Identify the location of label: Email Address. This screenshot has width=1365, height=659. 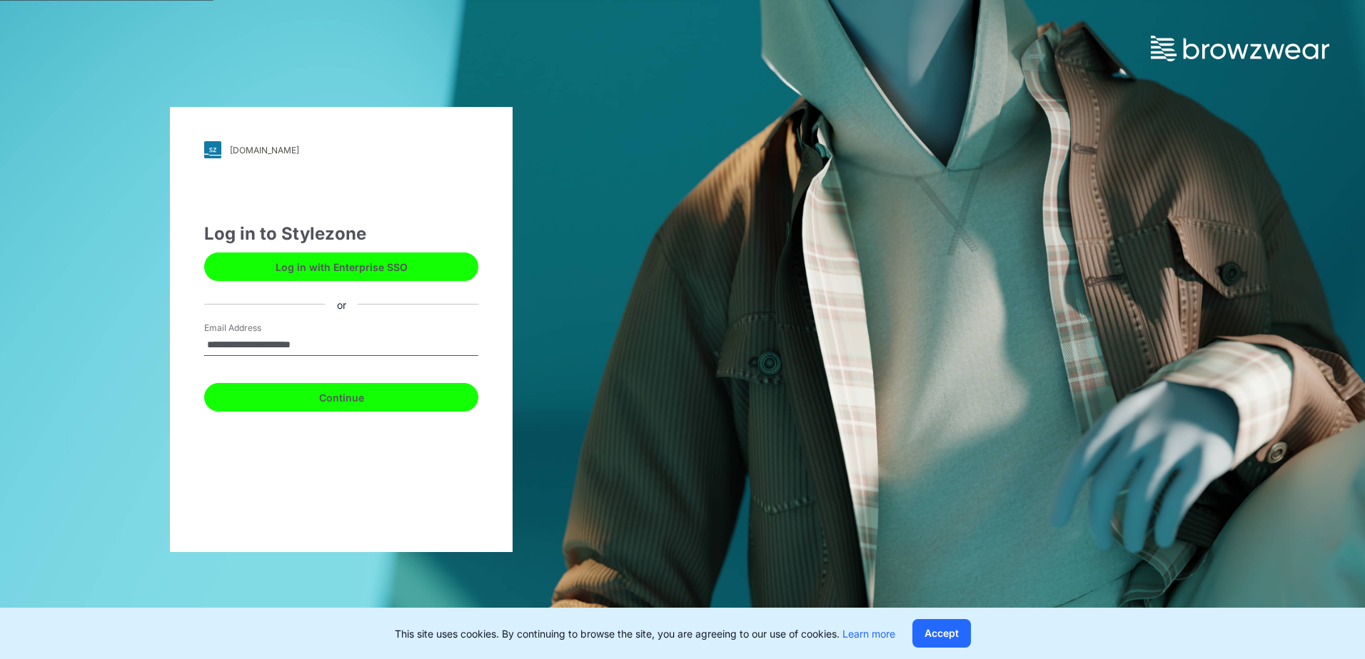
(254, 328).